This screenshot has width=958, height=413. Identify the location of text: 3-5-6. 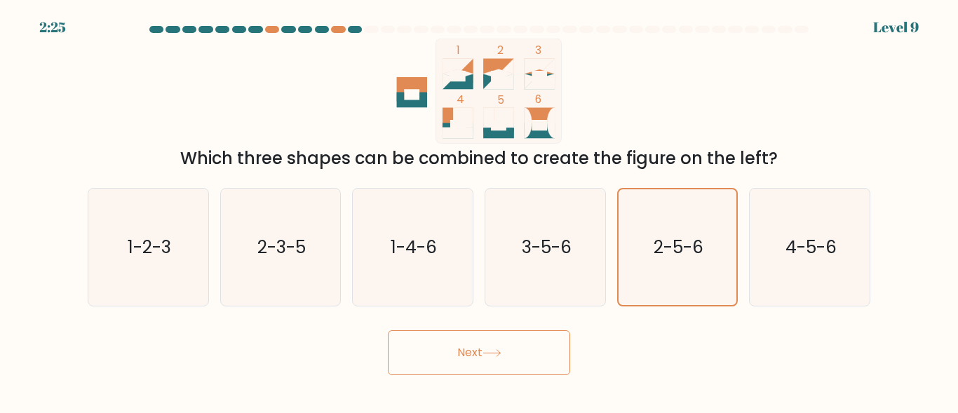
(546, 247).